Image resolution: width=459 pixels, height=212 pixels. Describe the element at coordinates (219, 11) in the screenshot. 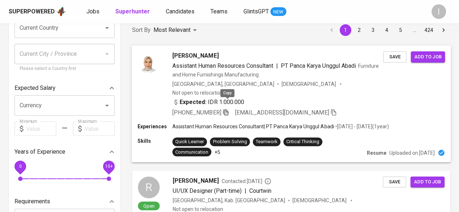

I see `span: Teams` at that location.